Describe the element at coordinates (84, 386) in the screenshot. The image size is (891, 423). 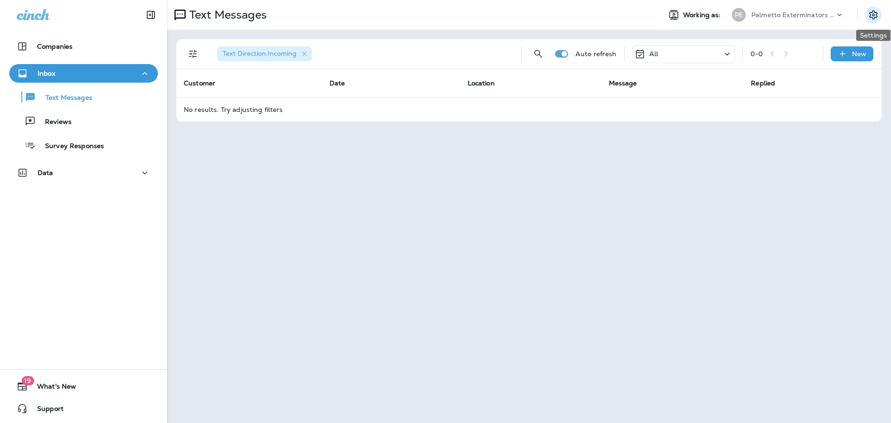
I see `button: 19What's New` at that location.